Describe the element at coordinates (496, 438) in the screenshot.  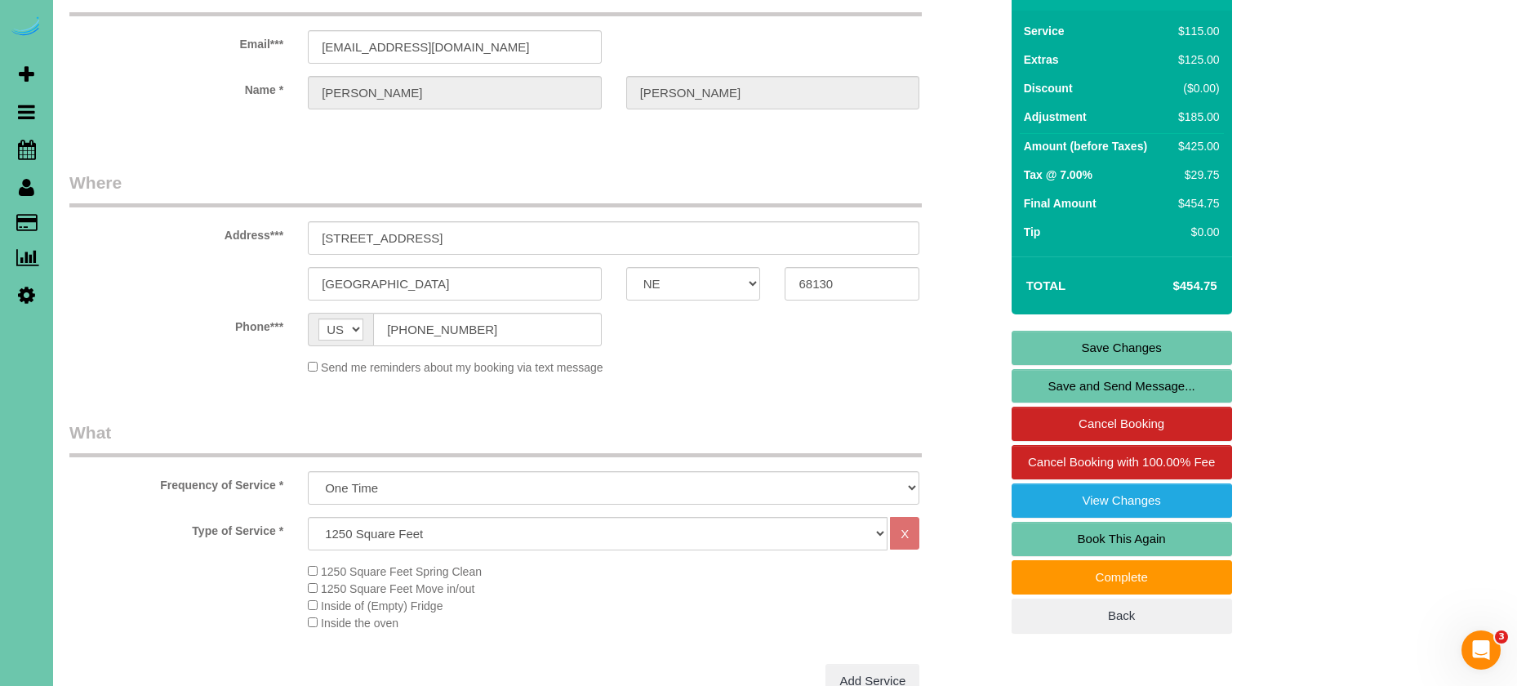
I see `legend: What` at that location.